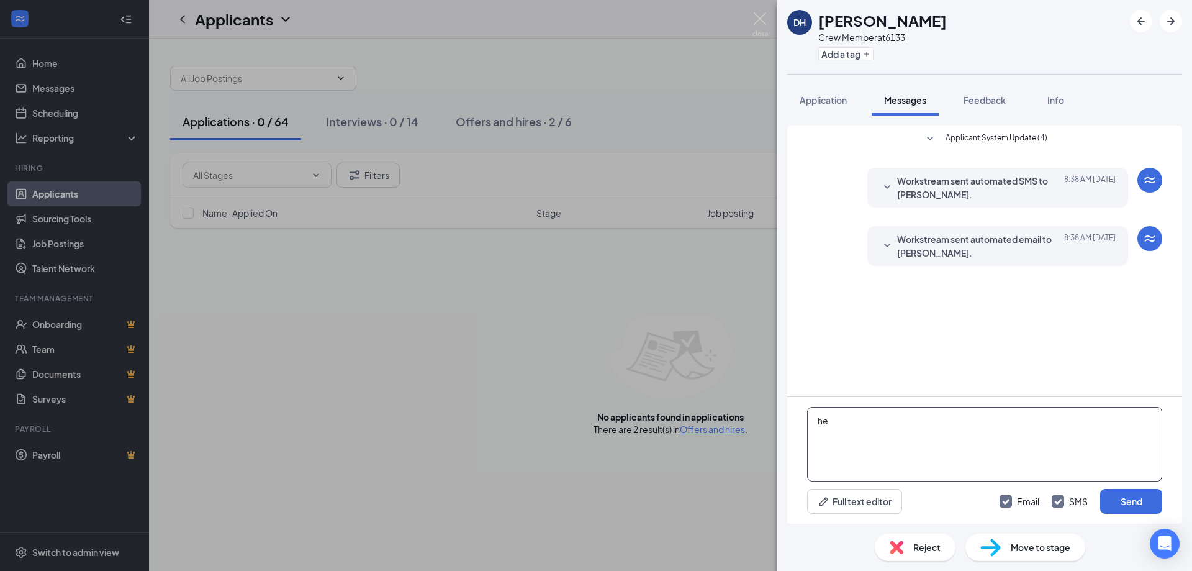 The image size is (1192, 571). I want to click on svg: Plus, so click(867, 54).